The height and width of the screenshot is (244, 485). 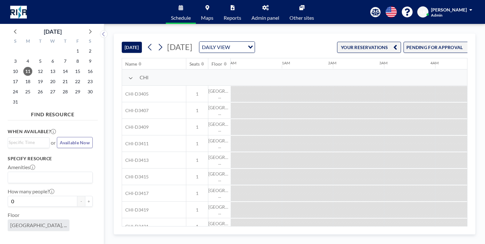 What do you see at coordinates (216, 47) in the screenshot?
I see `span: DAILY VIEW` at bounding box center [216, 47].